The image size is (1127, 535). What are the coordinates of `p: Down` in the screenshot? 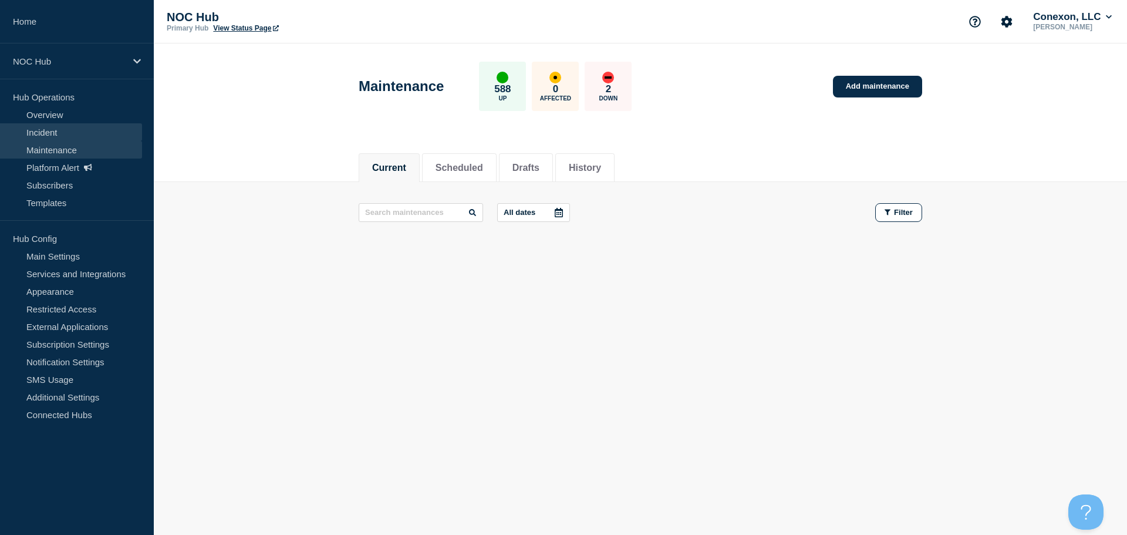 It's located at (609, 98).